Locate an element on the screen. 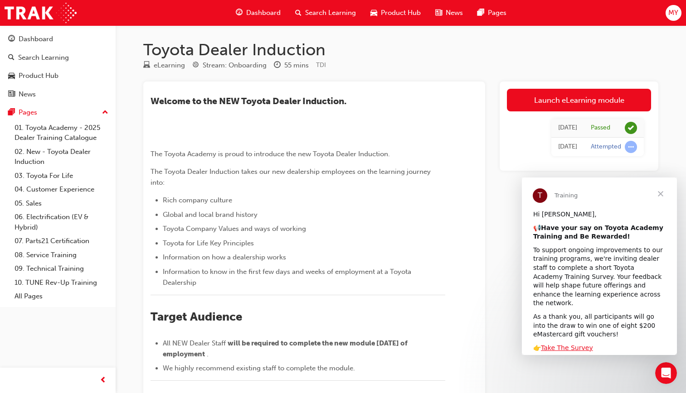 The height and width of the screenshot is (393, 686). span: learningResourceType_ELEARNING-icon is located at coordinates (146, 66).